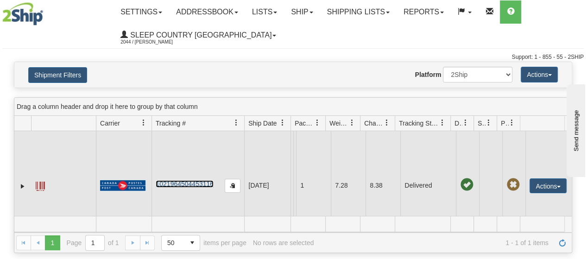 This screenshot has height=259, width=586. I want to click on div: Support: 1 - 855 - 55 - 2SHIP, so click(293, 57).